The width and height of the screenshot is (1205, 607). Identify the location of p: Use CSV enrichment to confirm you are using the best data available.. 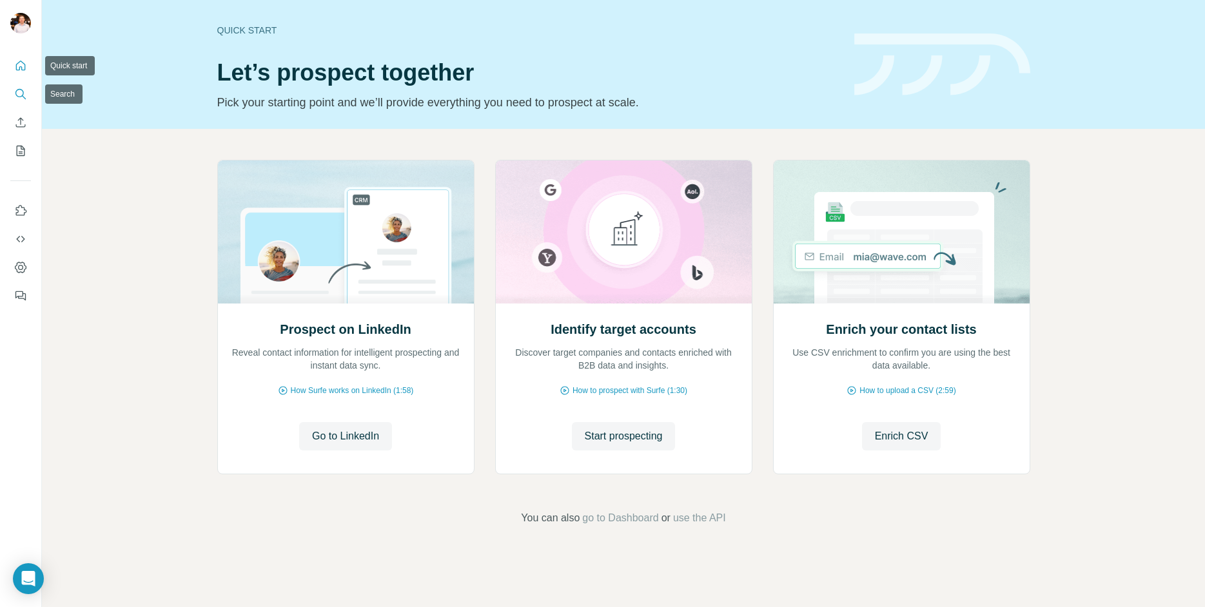
(901, 359).